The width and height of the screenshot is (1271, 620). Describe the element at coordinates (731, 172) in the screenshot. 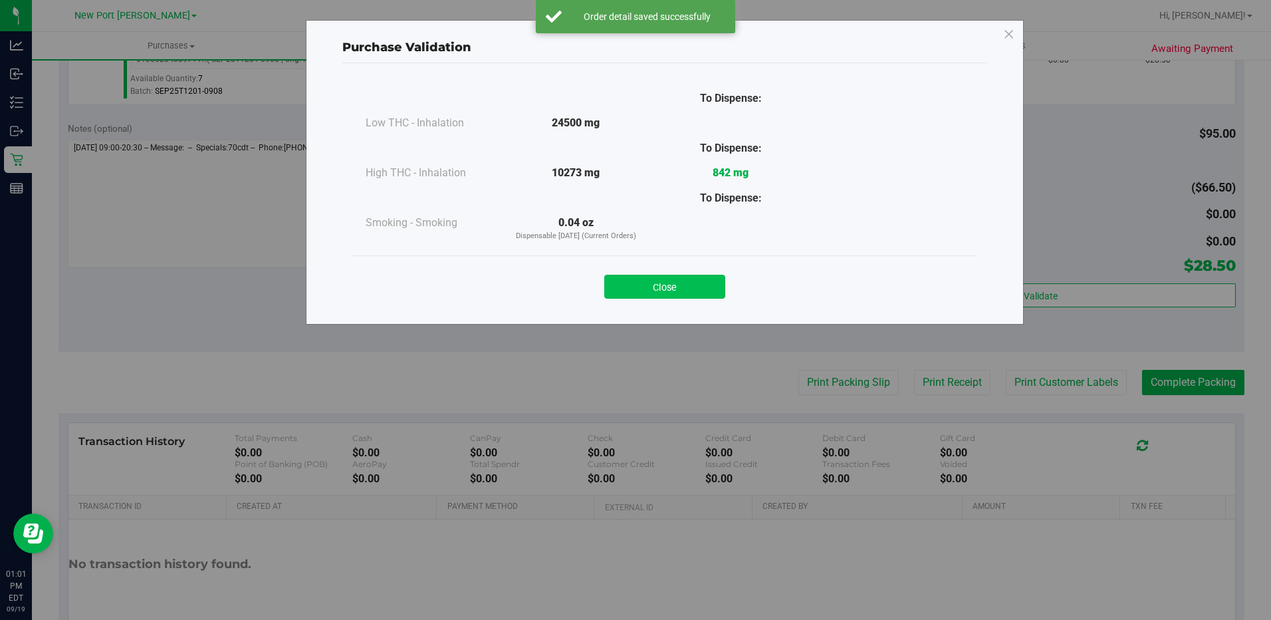

I see `strong: 842 mg` at that location.